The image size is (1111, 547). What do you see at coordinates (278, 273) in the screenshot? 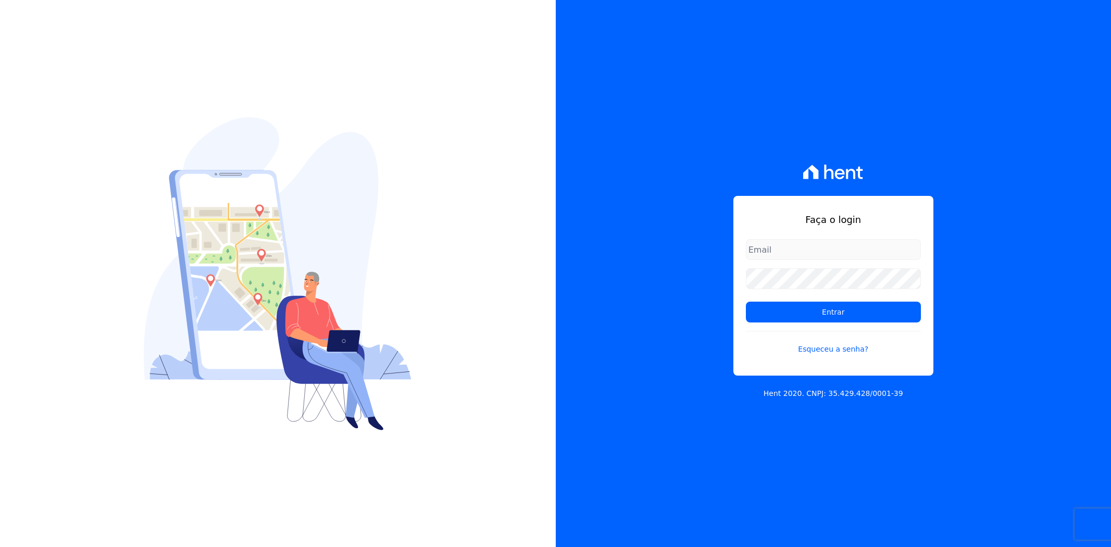
I see `img: Login` at bounding box center [278, 273].